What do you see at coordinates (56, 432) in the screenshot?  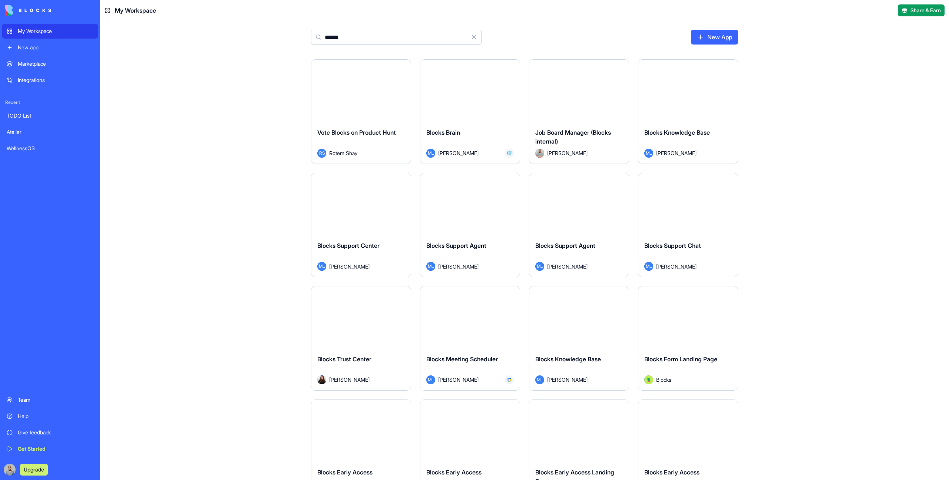 I see `div: Give feedback` at bounding box center [56, 432].